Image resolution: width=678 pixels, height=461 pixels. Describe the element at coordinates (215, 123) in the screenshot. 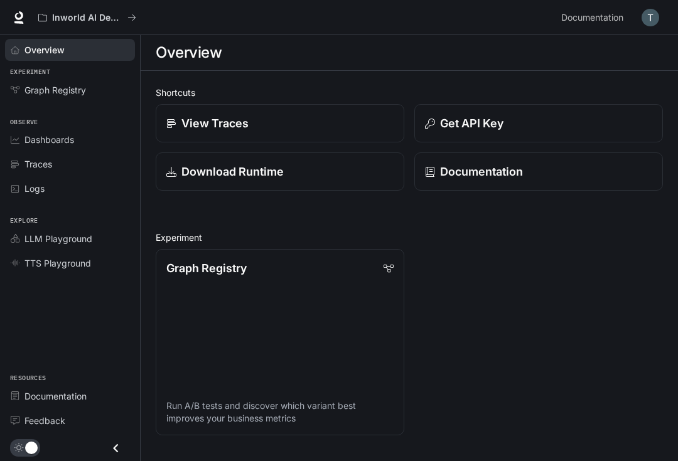

I see `p: View Traces` at that location.